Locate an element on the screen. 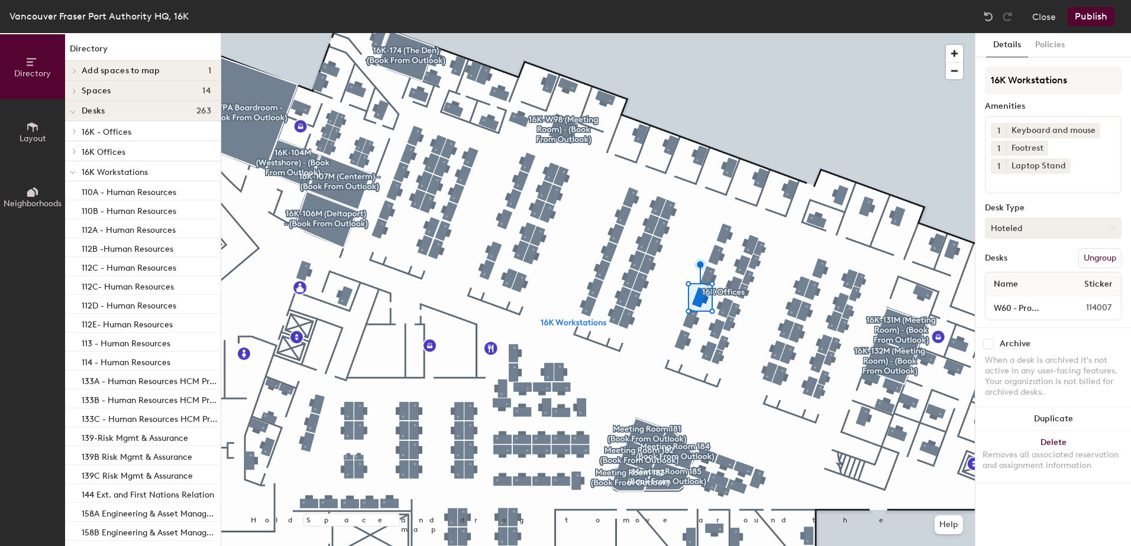 The width and height of the screenshot is (1131, 546). p: 133C - Human Resources HCM Project Team is located at coordinates (150, 417).